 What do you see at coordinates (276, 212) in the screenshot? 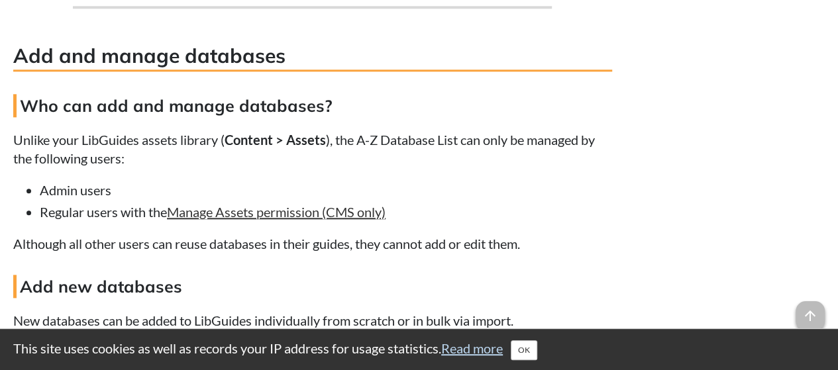
I see `a: Manage Assets permission (CMS only)` at bounding box center [276, 212].